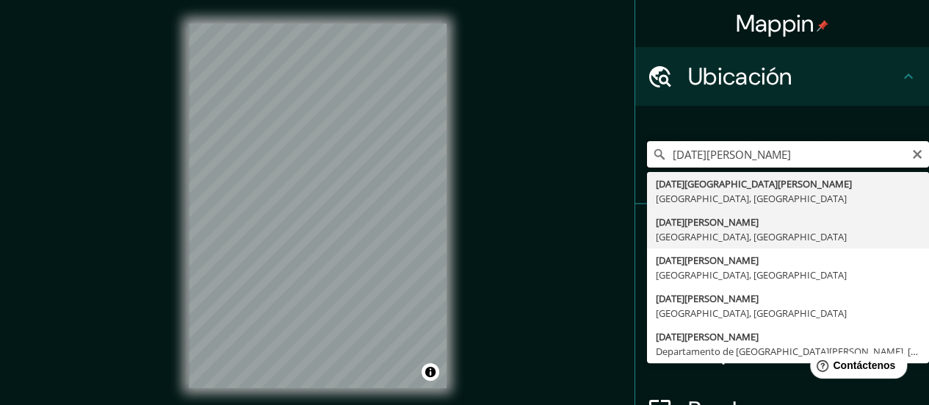 The image size is (929, 405). What do you see at coordinates (782, 234) in the screenshot?
I see `div: Patas` at bounding box center [782, 234].